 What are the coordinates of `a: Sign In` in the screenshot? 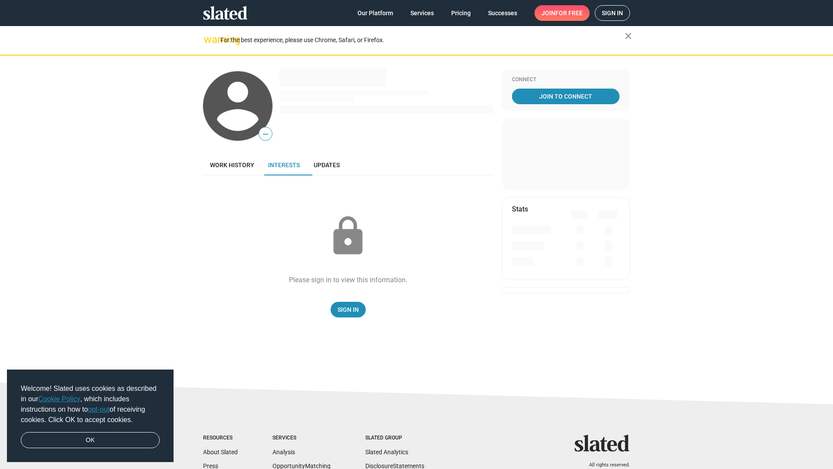 It's located at (348, 309).